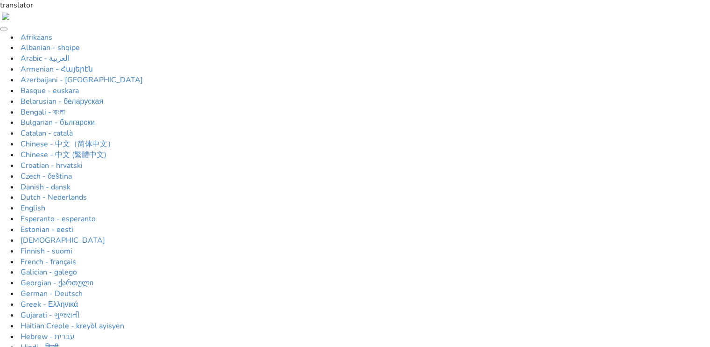 Image resolution: width=710 pixels, height=347 pixels. What do you see at coordinates (50, 91) in the screenshot?
I see `a: Basque - euskara` at bounding box center [50, 91].